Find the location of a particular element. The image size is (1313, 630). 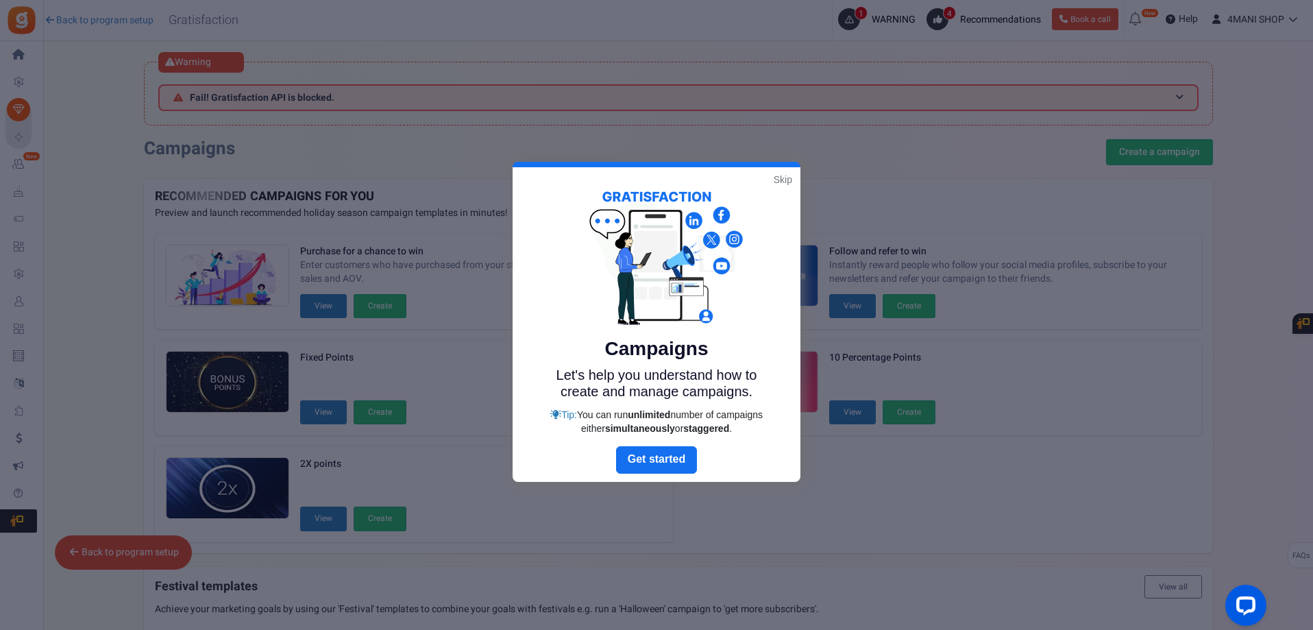

a: Next is located at coordinates (657, 460).